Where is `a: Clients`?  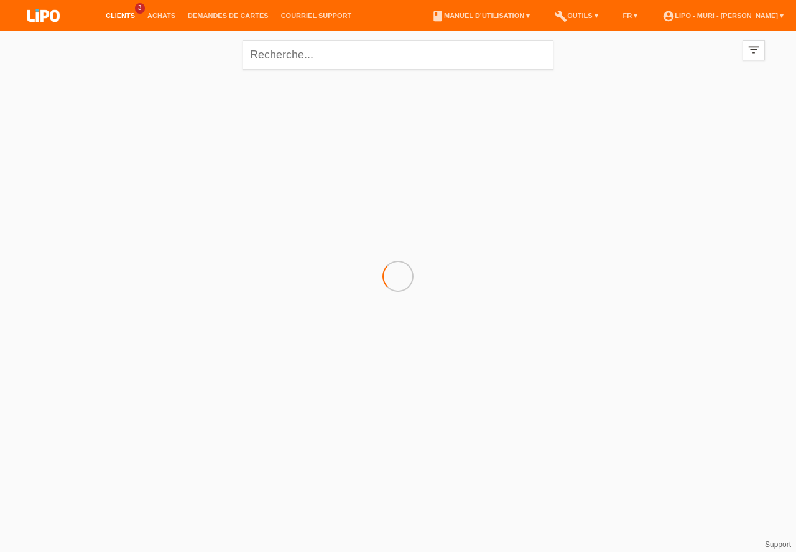
a: Clients is located at coordinates (120, 16).